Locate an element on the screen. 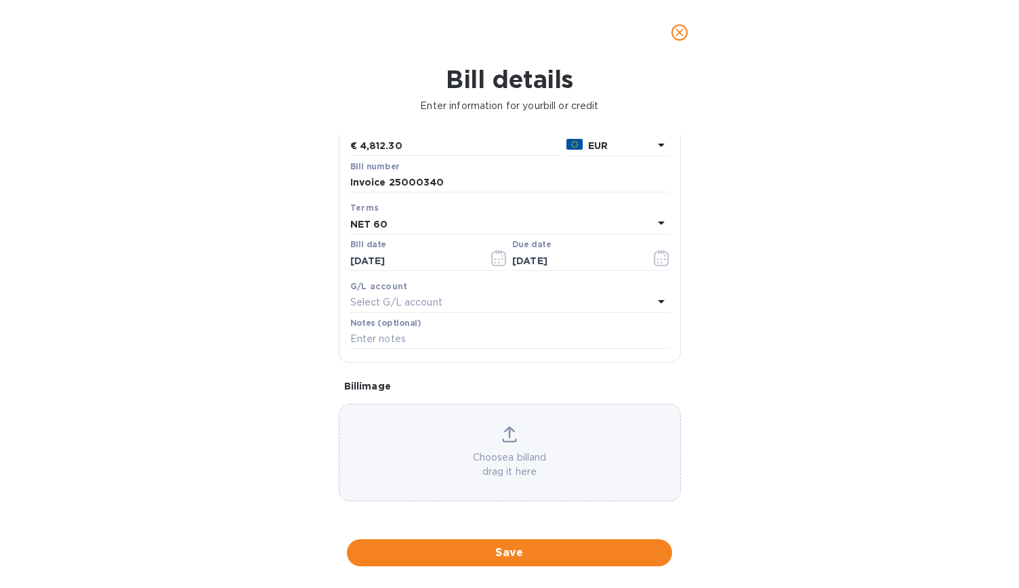 The image size is (1019, 588). h1: Bill details is located at coordinates (510, 79).